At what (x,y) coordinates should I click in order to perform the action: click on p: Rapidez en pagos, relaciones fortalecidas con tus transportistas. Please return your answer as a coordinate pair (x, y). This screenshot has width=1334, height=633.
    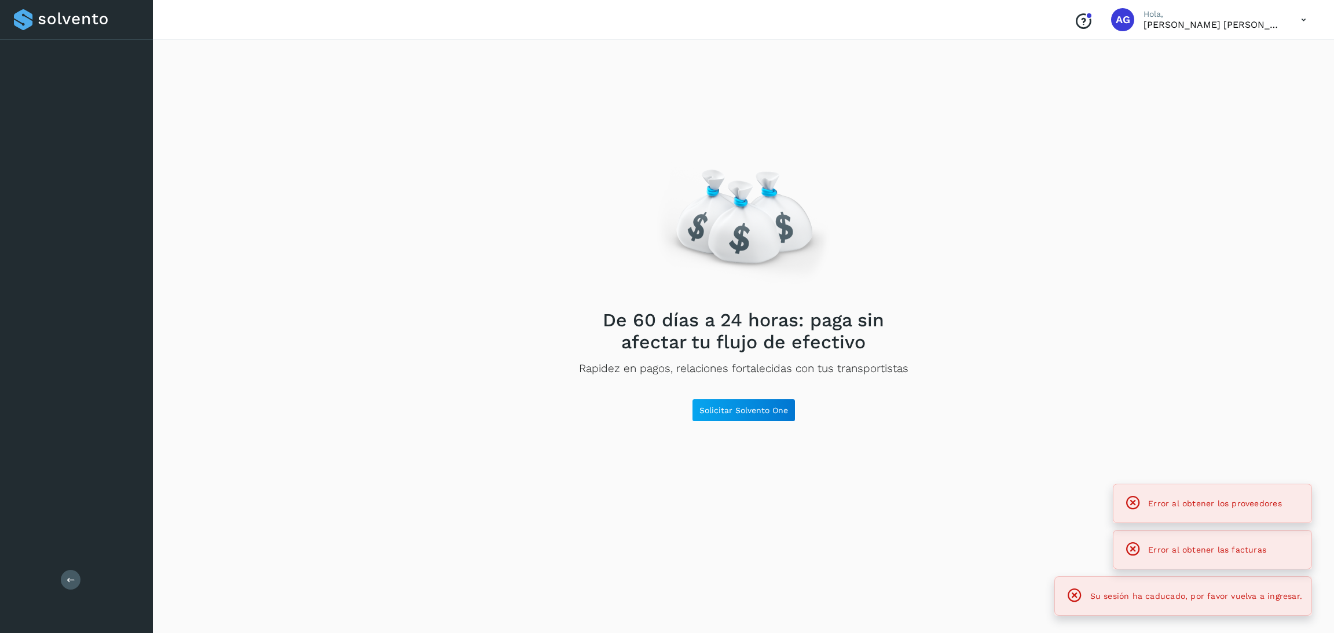
    Looking at the image, I should click on (743, 369).